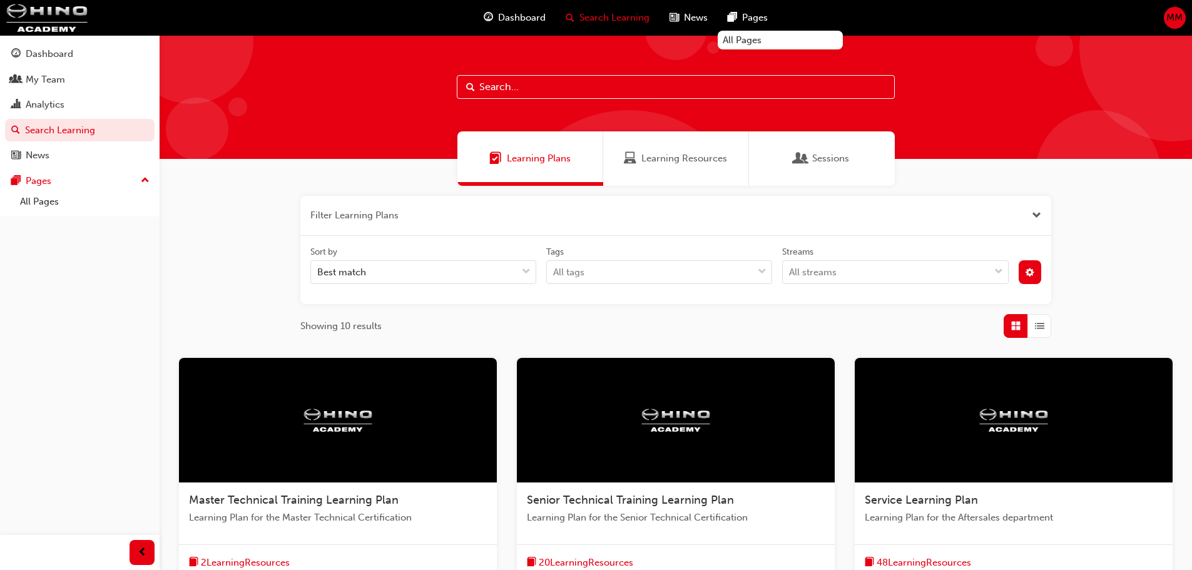 Image resolution: width=1192 pixels, height=570 pixels. I want to click on button: MM, so click(1174, 18).